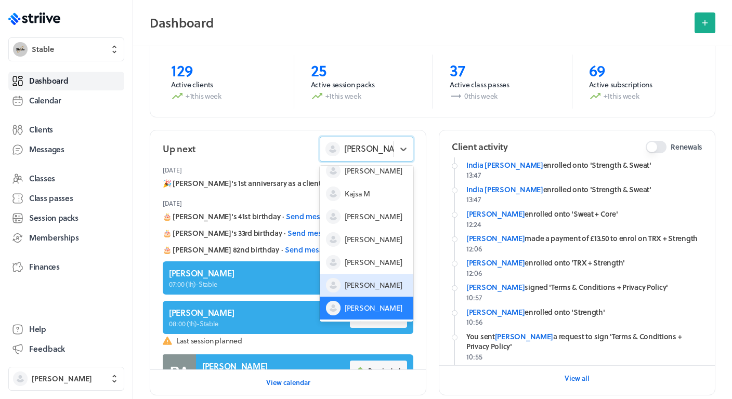 The image size is (732, 399). What do you see at coordinates (66, 150) in the screenshot?
I see `a: Messages` at bounding box center [66, 150].